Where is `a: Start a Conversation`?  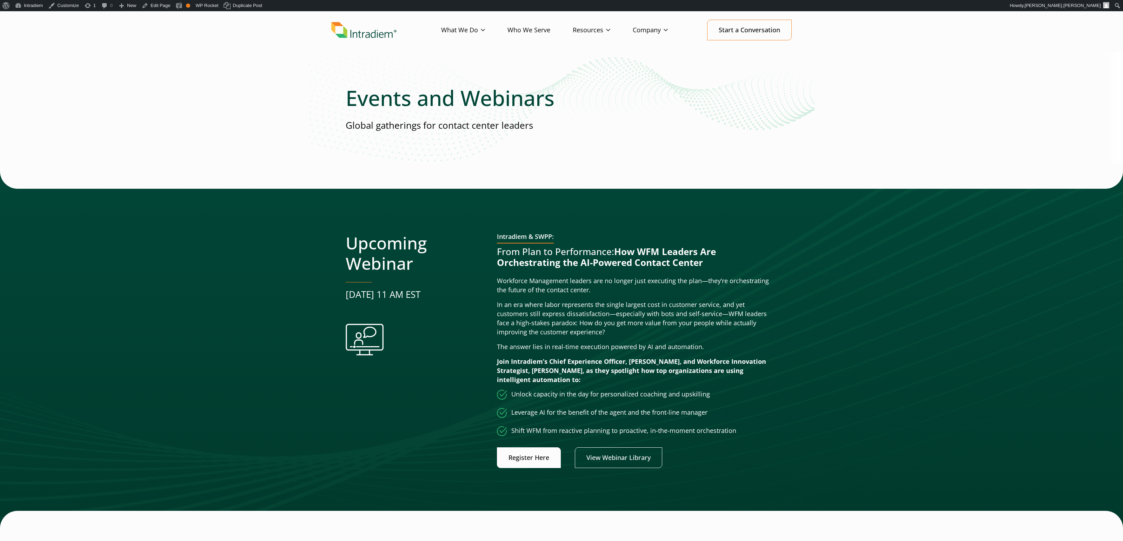
a: Start a Conversation is located at coordinates (749, 30).